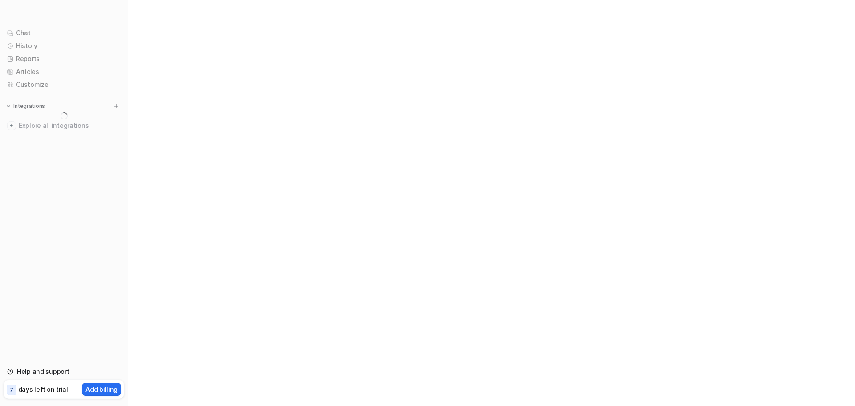  Describe the element at coordinates (43, 389) in the screenshot. I see `p: days left on trial` at that location.